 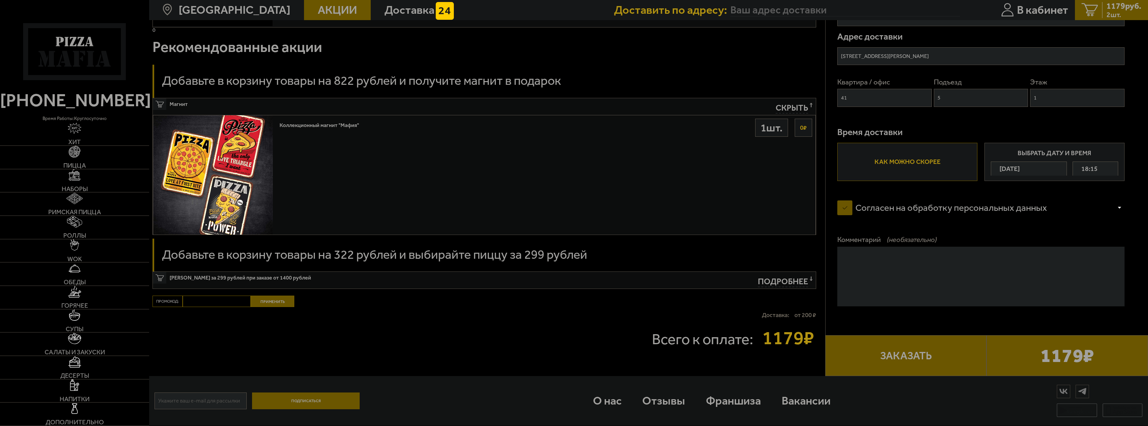 I want to click on span: 2 шт., so click(x=1124, y=14).